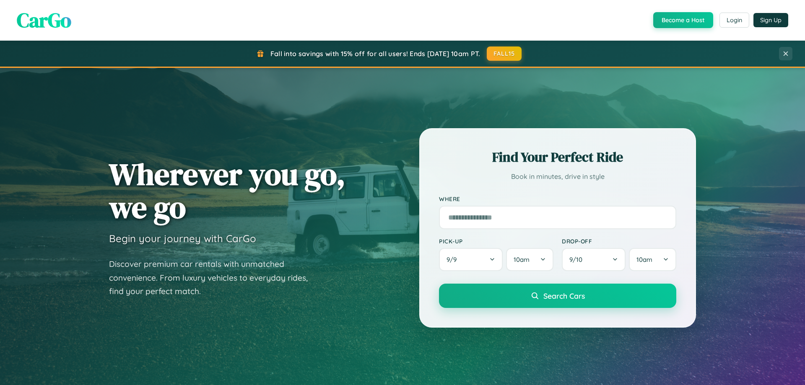 This screenshot has height=385, width=805. Describe the element at coordinates (471, 259) in the screenshot. I see `button: 9/9` at that location.